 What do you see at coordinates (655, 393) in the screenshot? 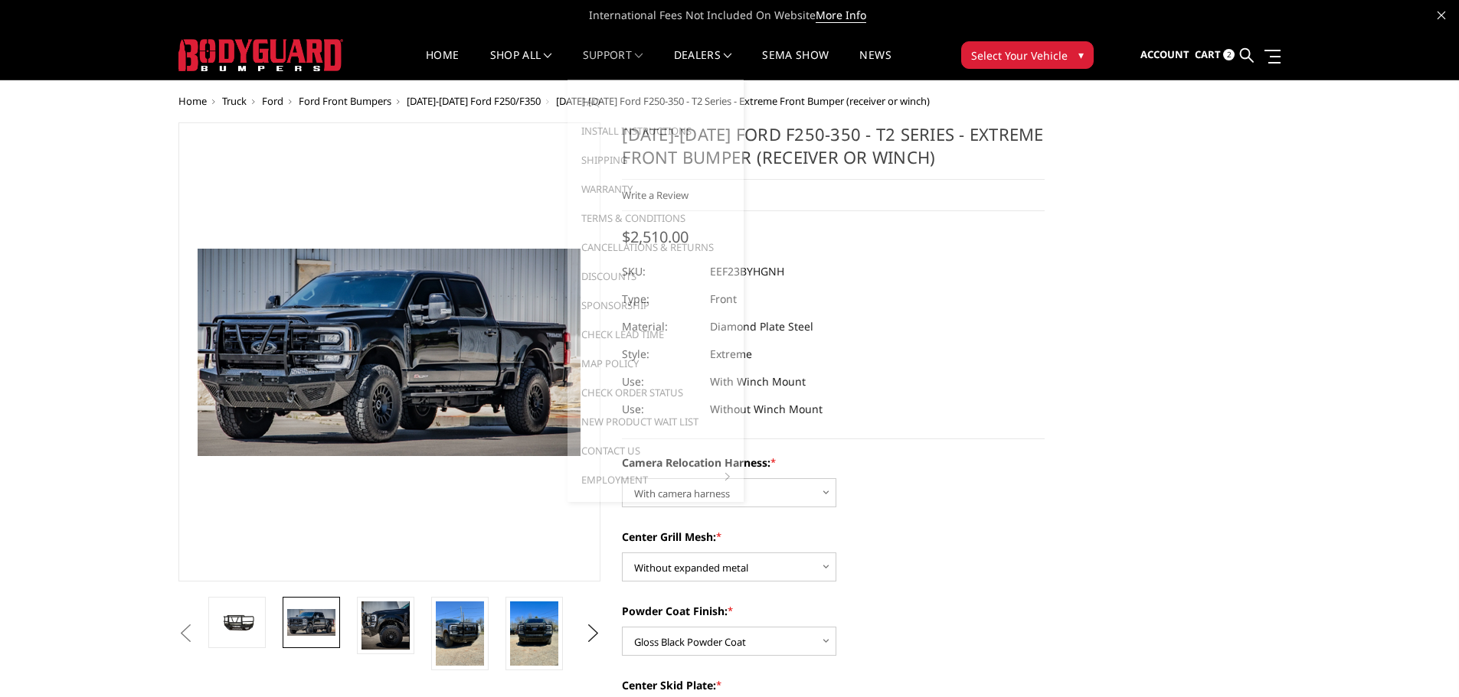
I see `a: Check Order Status` at bounding box center [655, 393].